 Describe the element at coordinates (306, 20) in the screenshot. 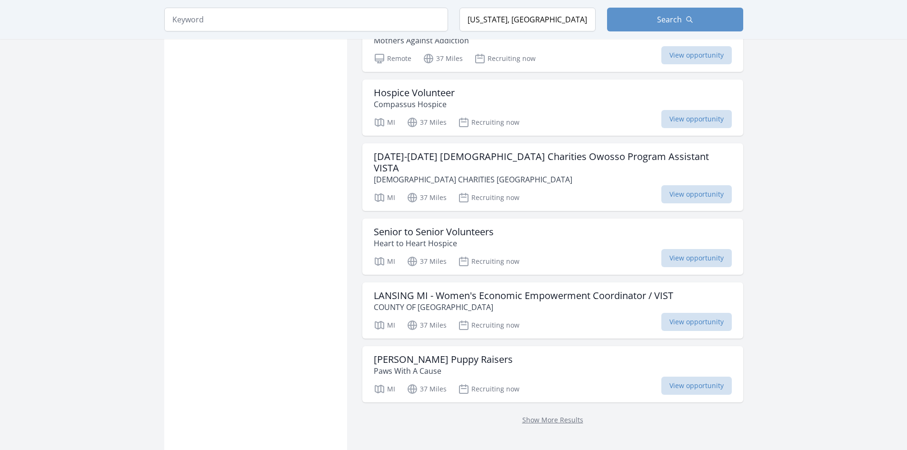

I see `input: Keyword` at that location.